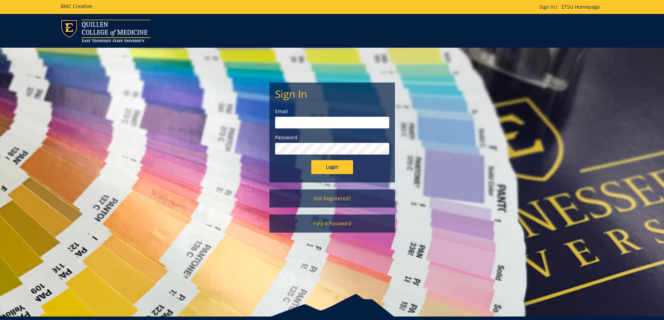 The width and height of the screenshot is (664, 320). What do you see at coordinates (332, 138) in the screenshot?
I see `label: Password` at bounding box center [332, 138].